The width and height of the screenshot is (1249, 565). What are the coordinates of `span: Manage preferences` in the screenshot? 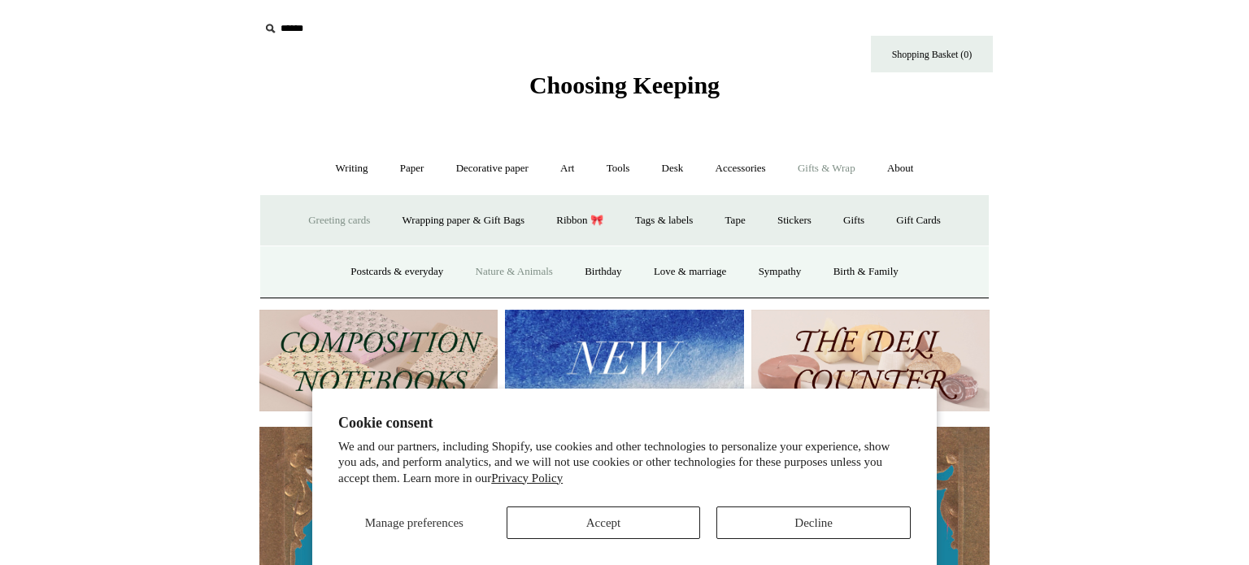 It's located at (414, 523).